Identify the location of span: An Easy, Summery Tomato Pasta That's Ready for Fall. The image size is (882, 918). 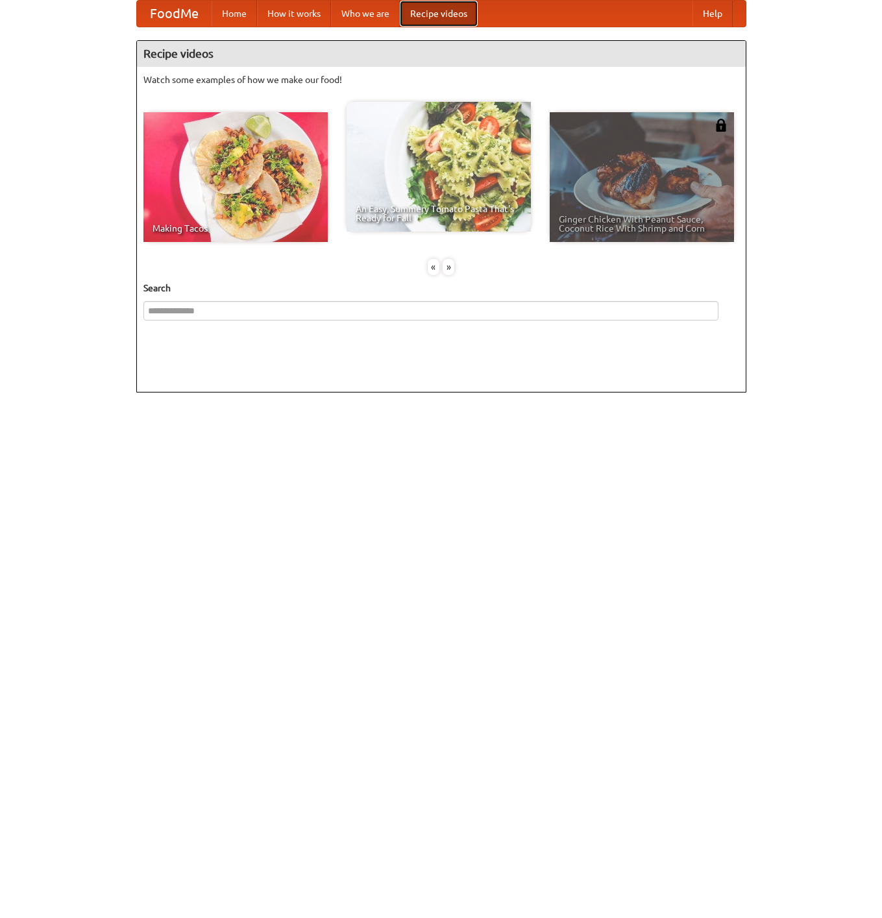
(439, 213).